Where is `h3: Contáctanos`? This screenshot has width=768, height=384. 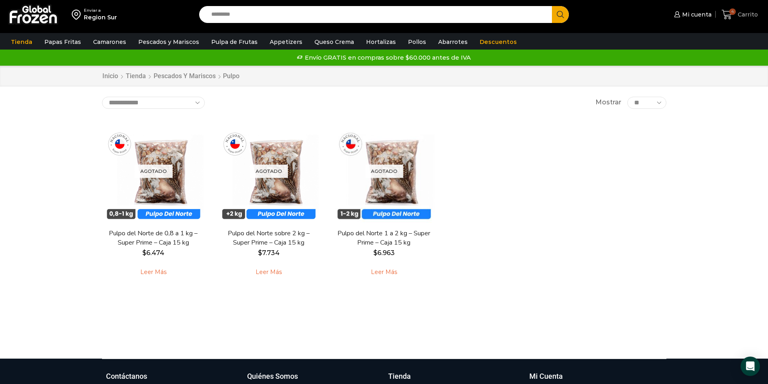
h3: Contáctanos is located at coordinates (127, 377).